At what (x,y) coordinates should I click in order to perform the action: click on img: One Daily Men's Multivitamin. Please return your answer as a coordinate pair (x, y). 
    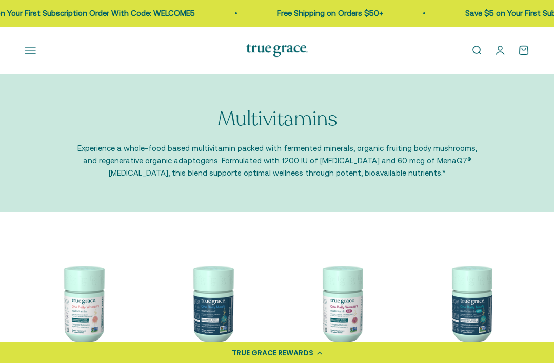
    Looking at the image, I should click on (213, 303).